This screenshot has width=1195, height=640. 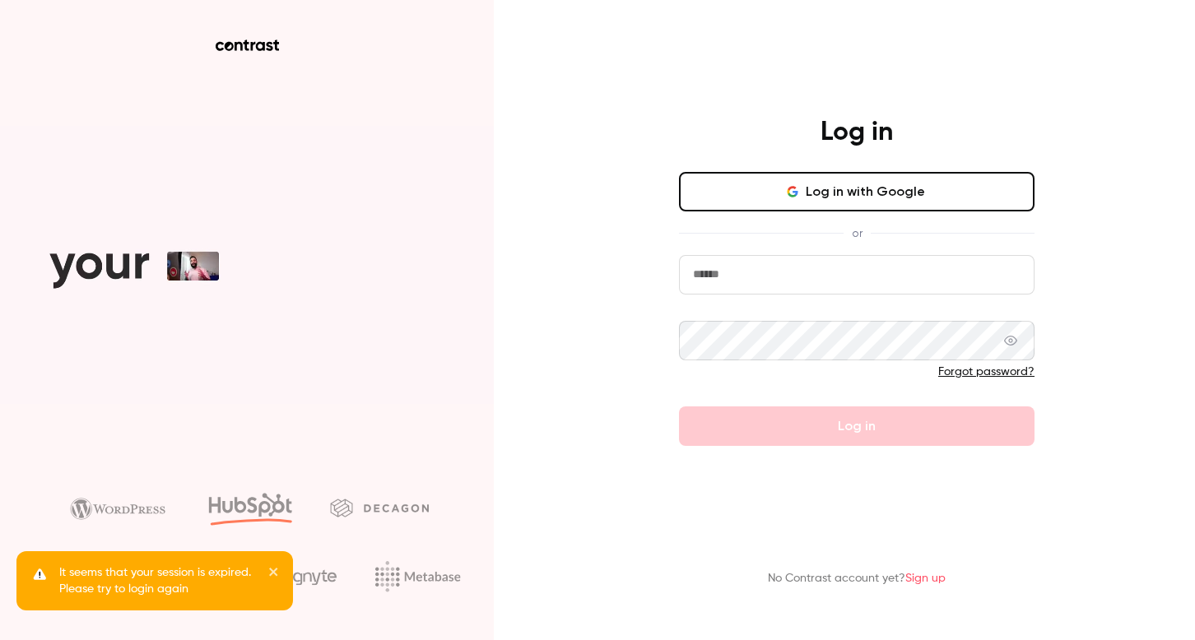 What do you see at coordinates (856, 233) in the screenshot?
I see `span: or` at bounding box center [856, 233].